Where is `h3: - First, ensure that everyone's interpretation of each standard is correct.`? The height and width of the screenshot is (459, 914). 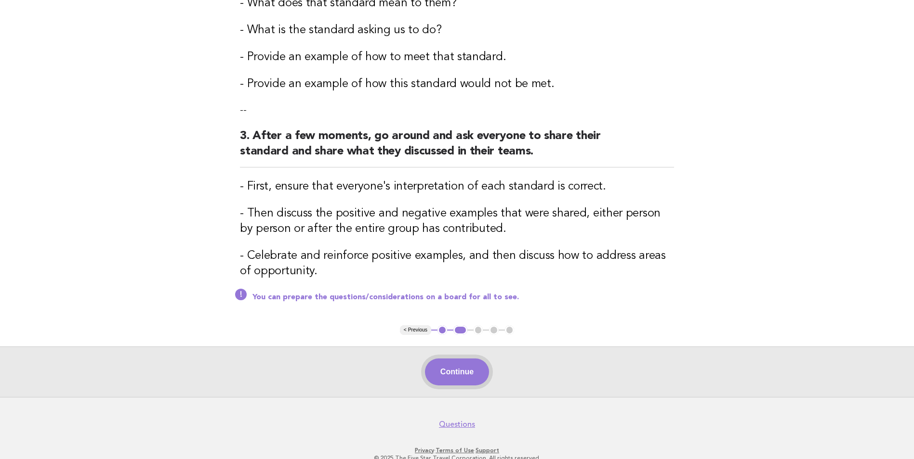
h3: - First, ensure that everyone's interpretation of each standard is correct. is located at coordinates (457, 187).